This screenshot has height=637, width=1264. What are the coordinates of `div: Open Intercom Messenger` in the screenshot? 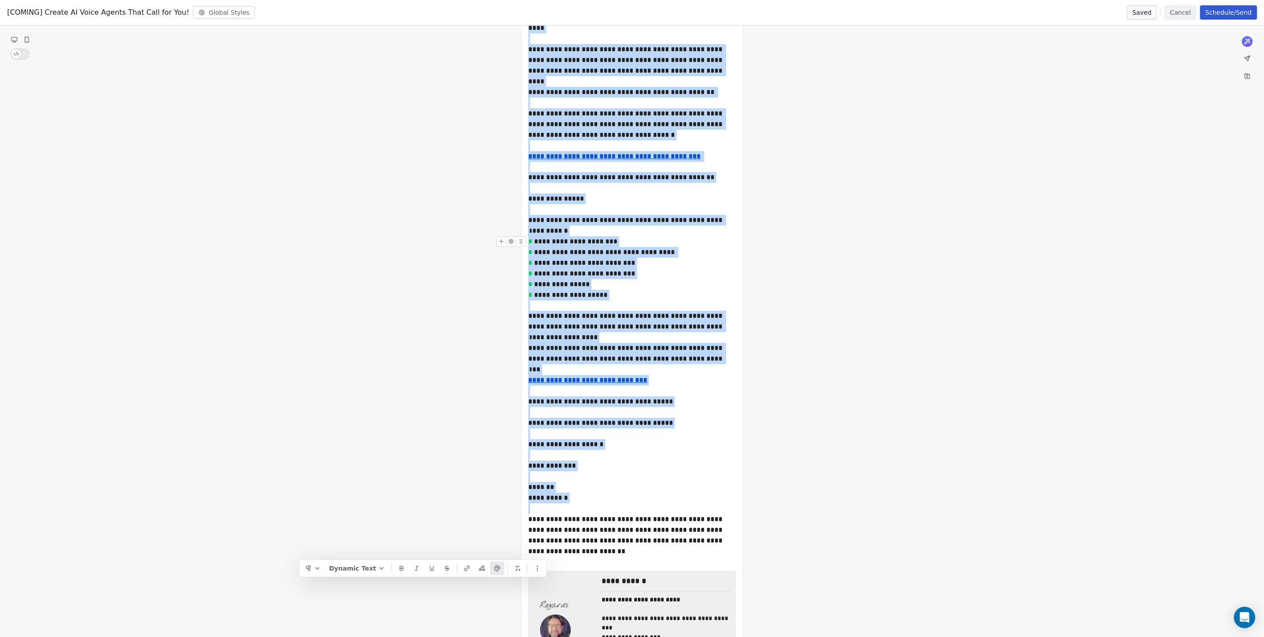 It's located at (1245, 617).